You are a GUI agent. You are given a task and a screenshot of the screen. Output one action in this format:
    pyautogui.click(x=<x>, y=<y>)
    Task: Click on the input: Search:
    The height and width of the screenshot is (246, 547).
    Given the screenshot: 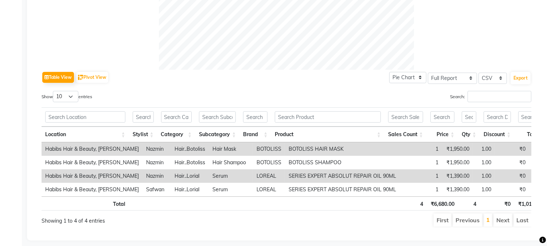 What is the action you would take?
    pyautogui.click(x=499, y=96)
    